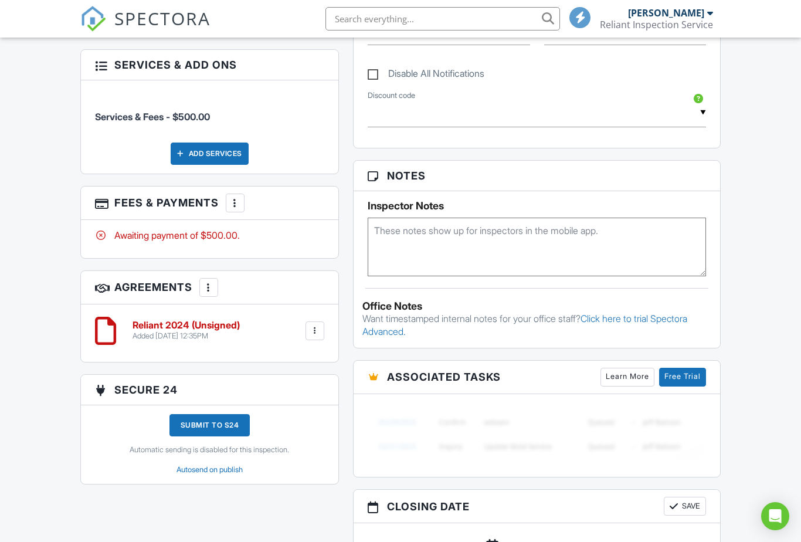 This screenshot has height=542, width=801. Describe the element at coordinates (186, 325) in the screenshot. I see `h6: Reliant 2024 (Unsigned)` at that location.